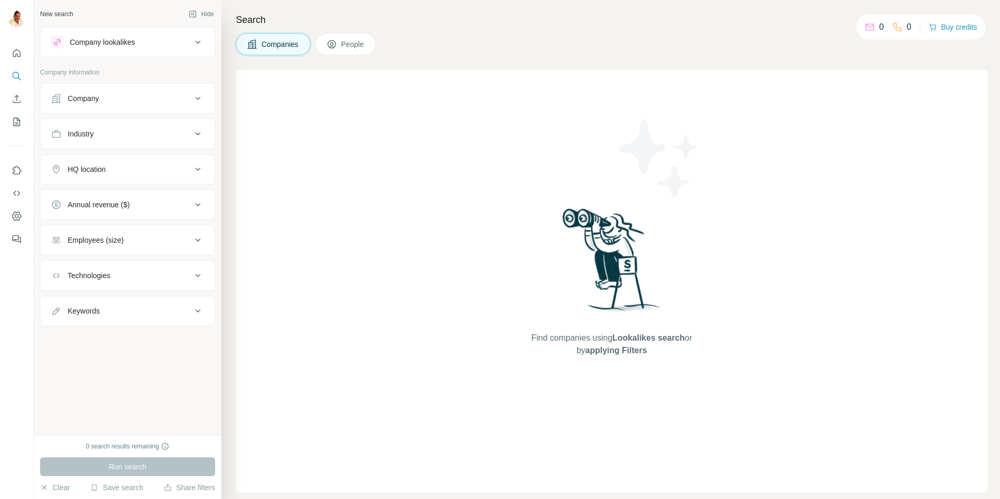 This screenshot has width=1000, height=499. I want to click on p: Company information, so click(128, 72).